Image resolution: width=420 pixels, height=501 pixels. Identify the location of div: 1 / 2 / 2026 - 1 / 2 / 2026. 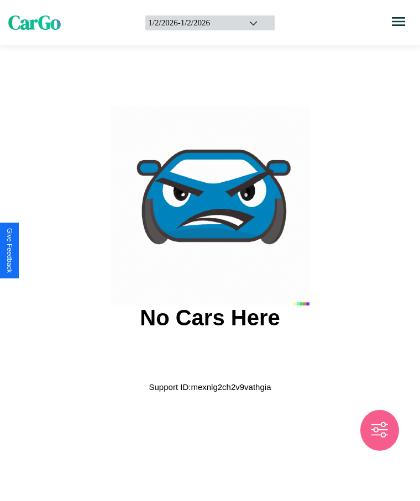
(191, 23).